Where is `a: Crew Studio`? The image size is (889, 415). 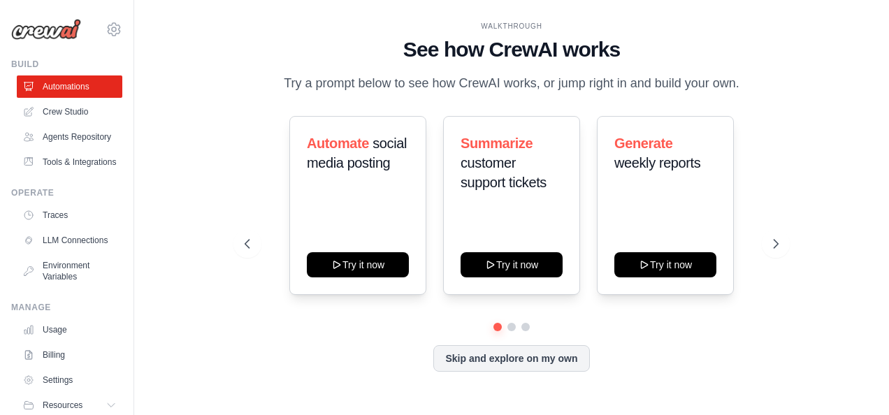
a: Crew Studio is located at coordinates (69, 112).